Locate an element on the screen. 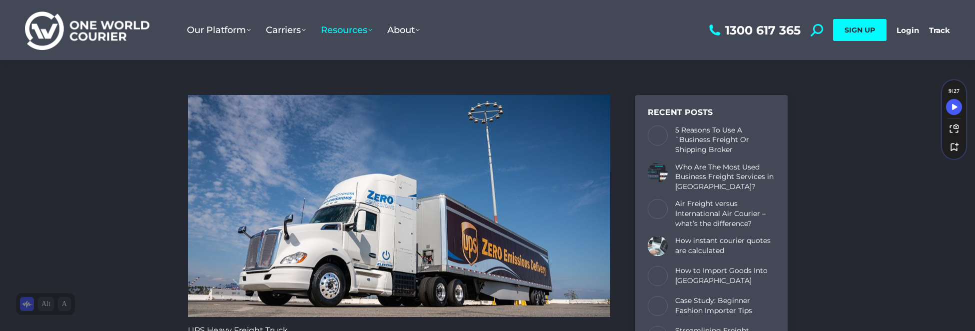 The height and width of the screenshot is (331, 975). div: Recent Posts is located at coordinates (711, 112).